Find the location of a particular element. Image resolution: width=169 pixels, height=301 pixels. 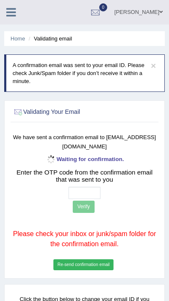

h2: Enter the OTP code from the confirmation email that was sent to you is located at coordinates (85, 176).